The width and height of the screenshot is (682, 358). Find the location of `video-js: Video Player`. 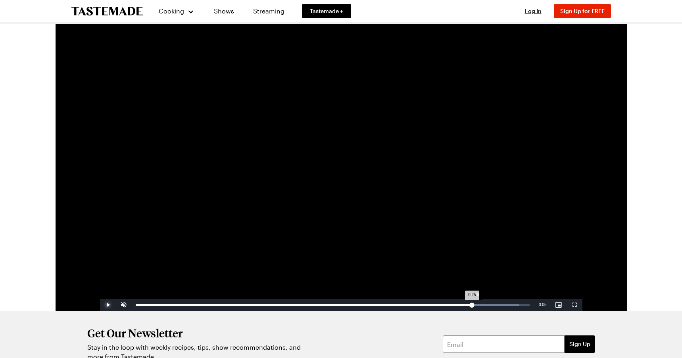

video-js: Video Player is located at coordinates (341, 175).